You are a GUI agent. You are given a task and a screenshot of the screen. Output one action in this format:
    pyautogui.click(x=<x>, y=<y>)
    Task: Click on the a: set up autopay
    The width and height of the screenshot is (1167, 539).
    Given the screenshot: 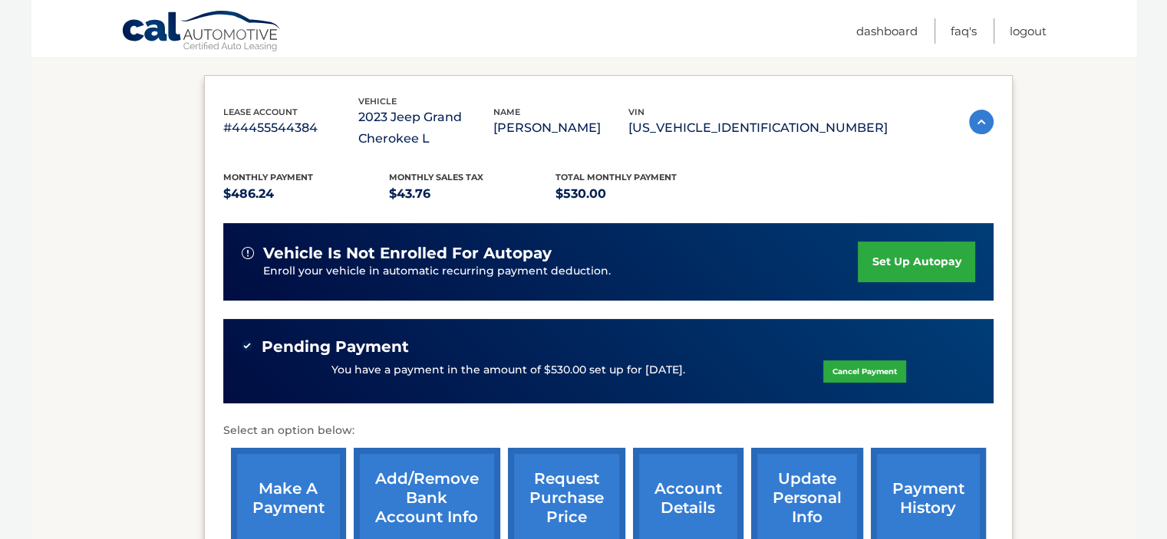 What is the action you would take?
    pyautogui.click(x=916, y=262)
    